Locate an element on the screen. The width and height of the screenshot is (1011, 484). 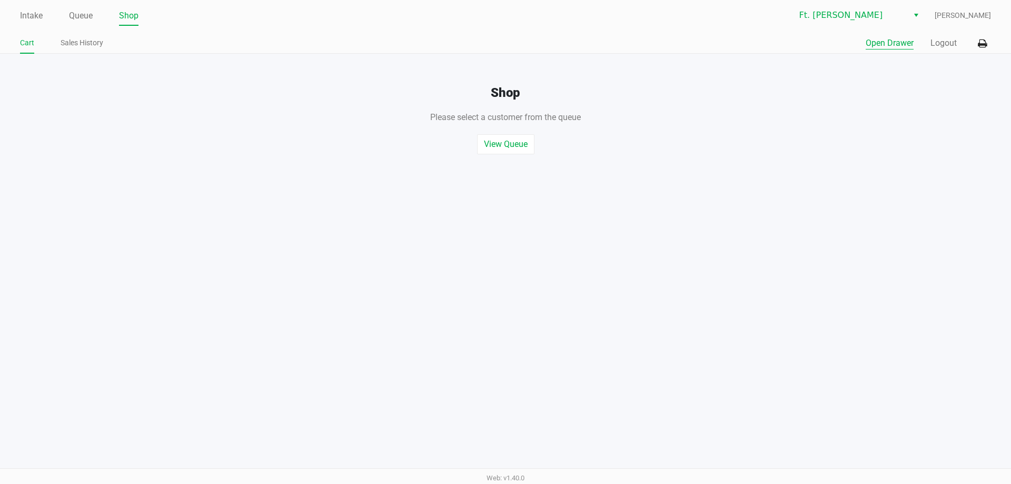
a: Queue is located at coordinates (81, 16).